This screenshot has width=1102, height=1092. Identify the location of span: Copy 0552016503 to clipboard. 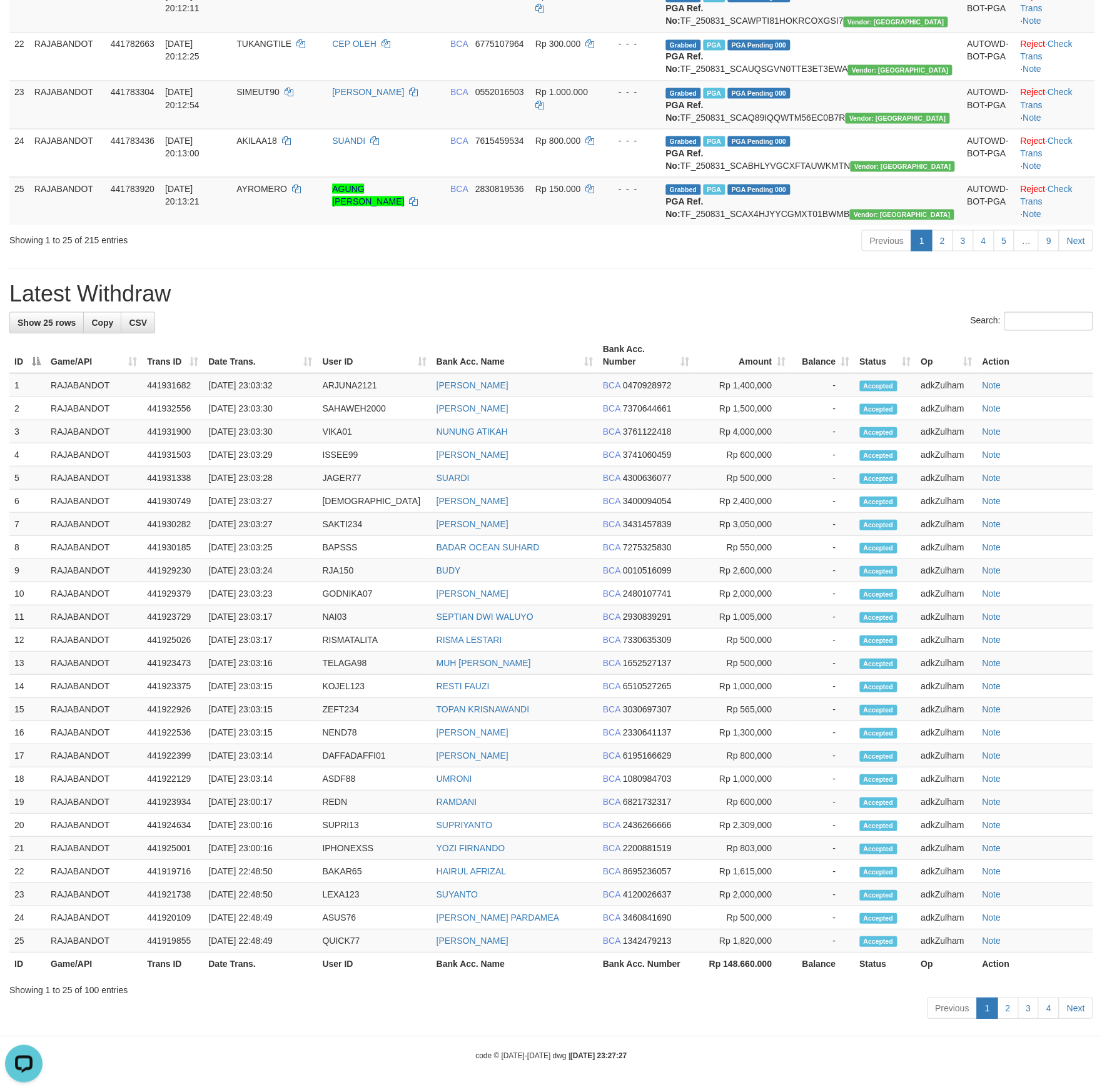
(500, 91).